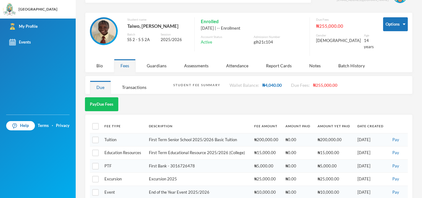 Image resolution: width=422 pixels, height=198 pixels. Describe the element at coordinates (344, 26) in the screenshot. I see `div: ₦255,000.00` at that location.